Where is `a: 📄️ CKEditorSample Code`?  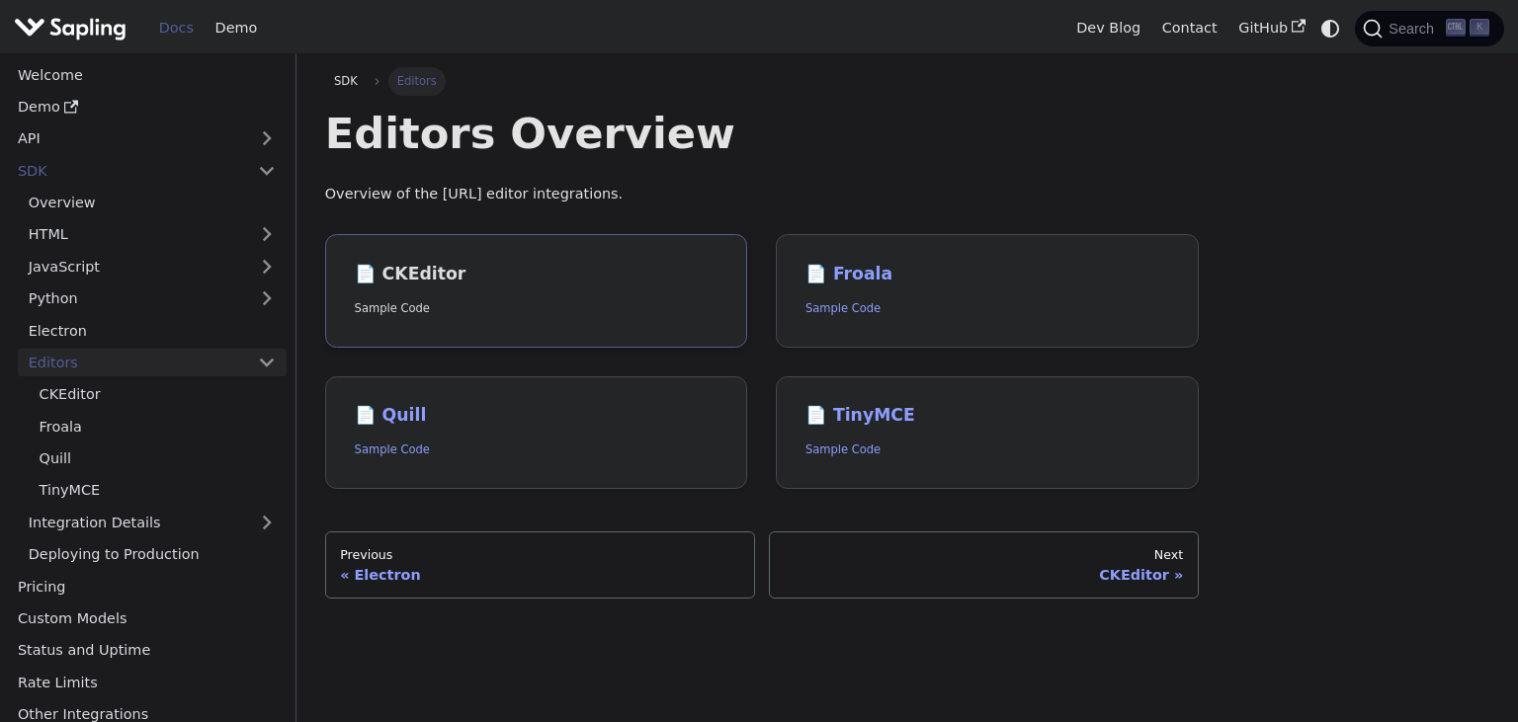 a: 📄️ CKEditorSample Code is located at coordinates (537, 291).